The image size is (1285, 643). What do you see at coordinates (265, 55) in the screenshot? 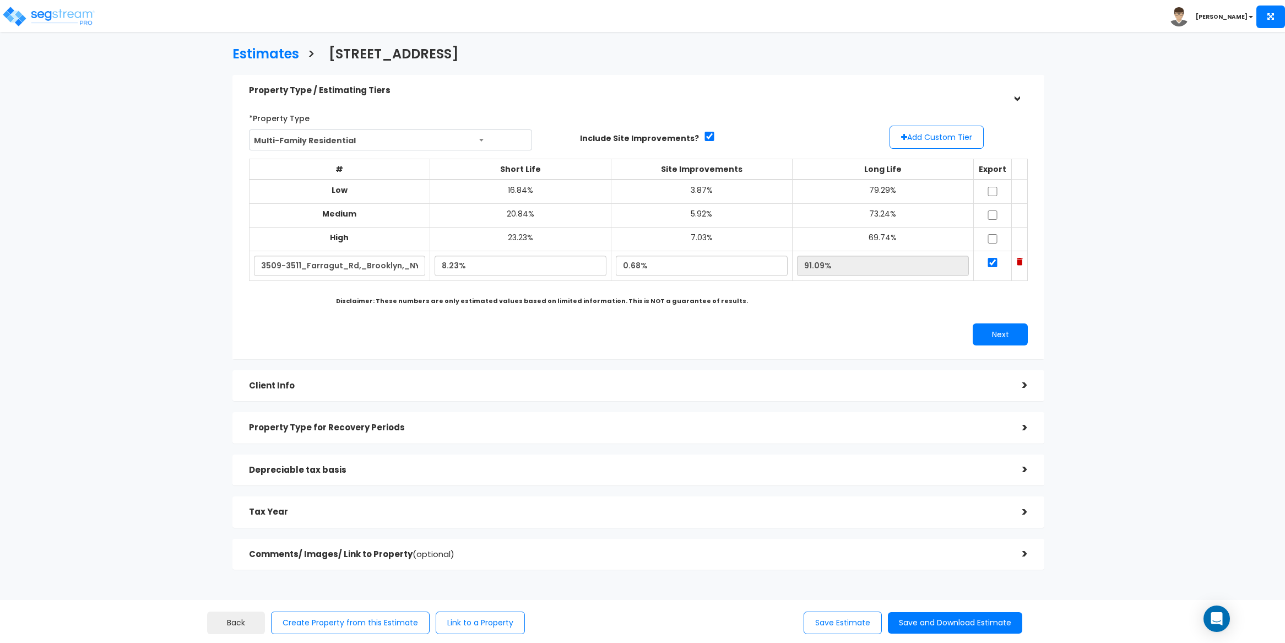
I see `h3: Estimates` at bounding box center [265, 55].